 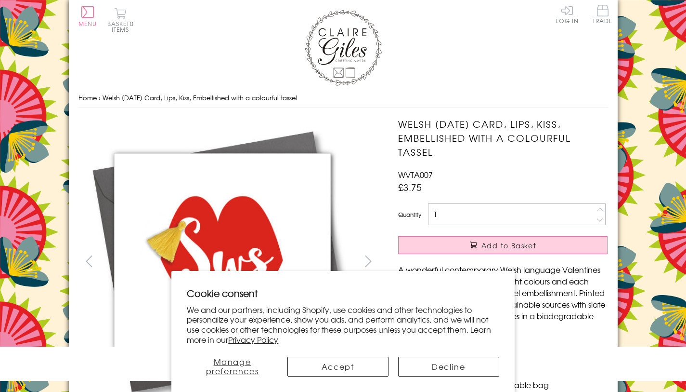 What do you see at coordinates (123, 26) in the screenshot?
I see `span: 0 items` at bounding box center [123, 26].